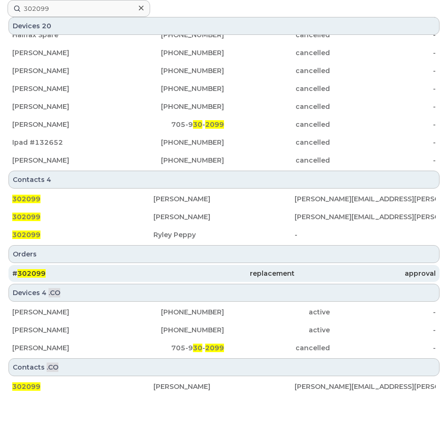 This screenshot has width=448, height=445. Describe the element at coordinates (65, 35) in the screenshot. I see `div: Halifax Spare` at that location.